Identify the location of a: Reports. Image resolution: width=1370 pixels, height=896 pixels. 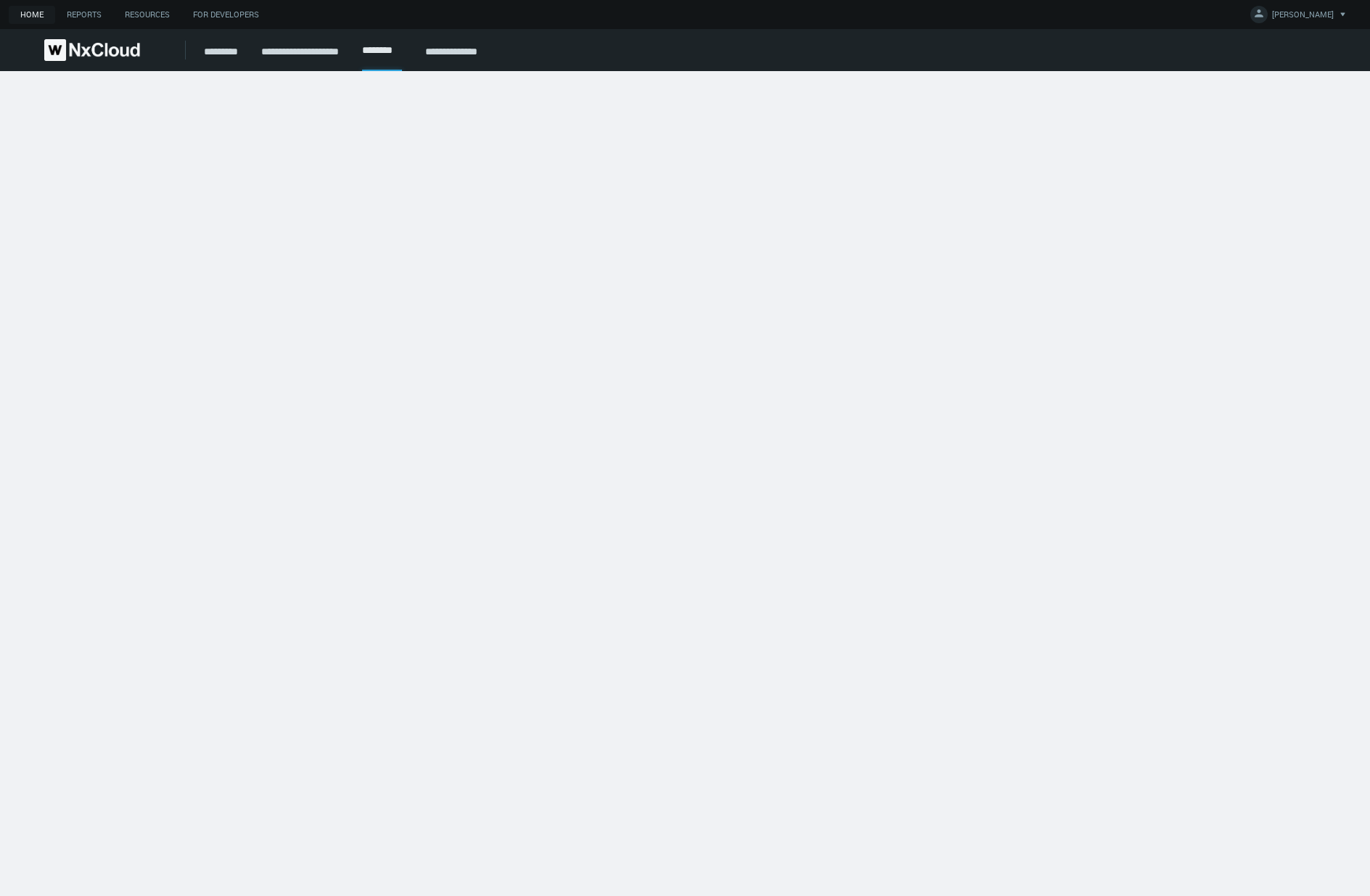
(84, 15).